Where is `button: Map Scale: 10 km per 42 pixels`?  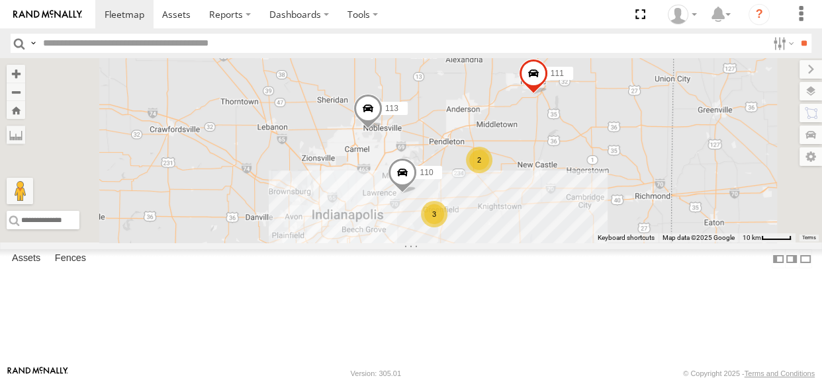 button: Map Scale: 10 km per 42 pixels is located at coordinates (767, 238).